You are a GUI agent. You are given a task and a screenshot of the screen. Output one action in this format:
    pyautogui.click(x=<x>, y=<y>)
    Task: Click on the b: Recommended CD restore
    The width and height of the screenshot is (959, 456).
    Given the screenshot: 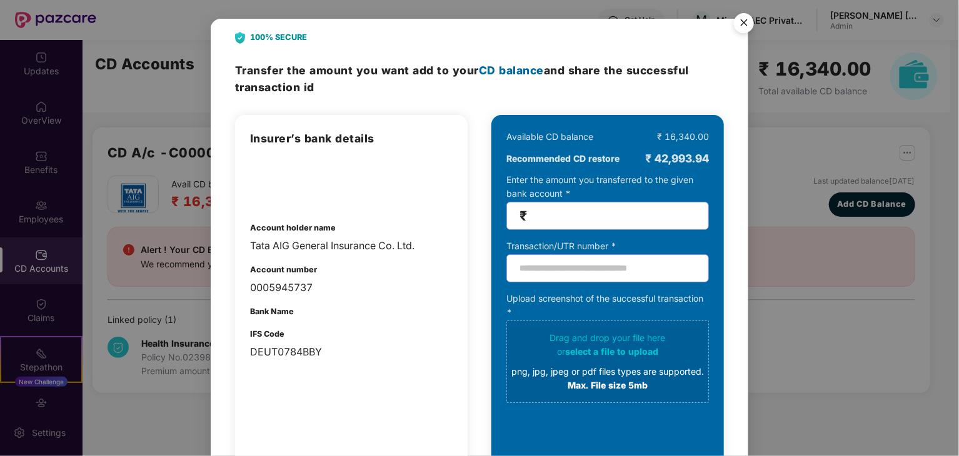 What is the action you would take?
    pyautogui.click(x=562, y=159)
    